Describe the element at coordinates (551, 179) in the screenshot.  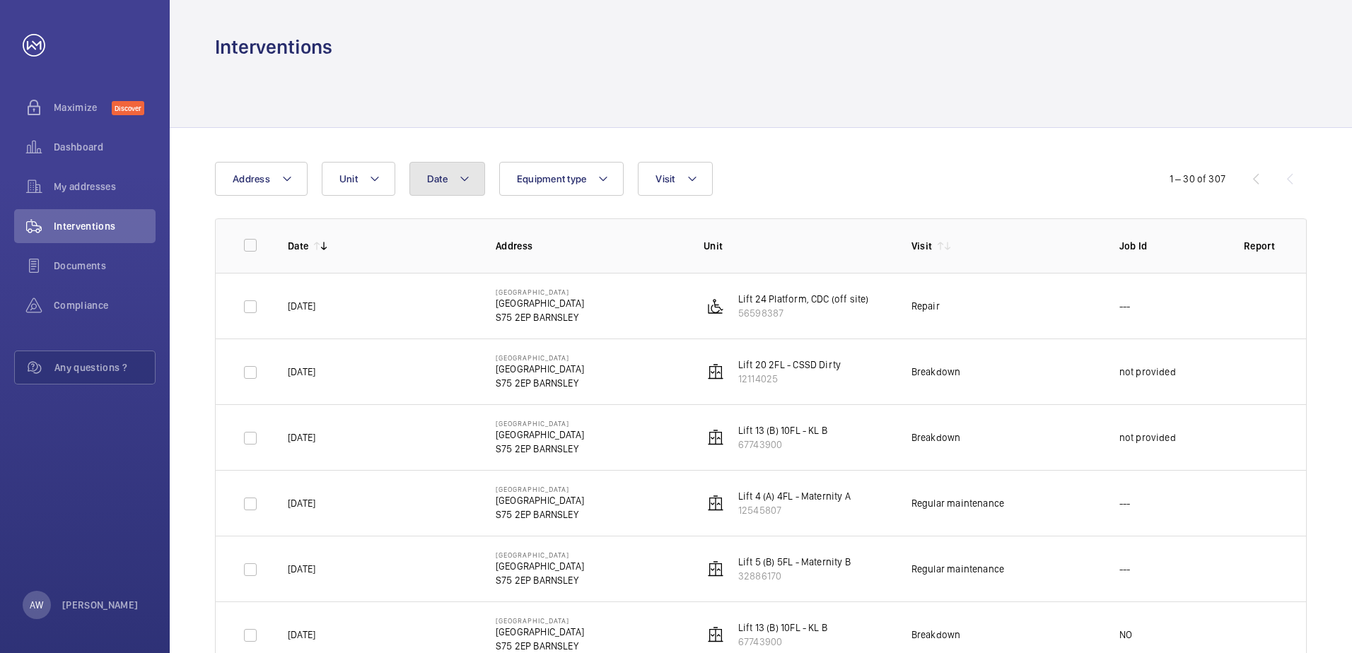
I see `span: Equipment type` at that location.